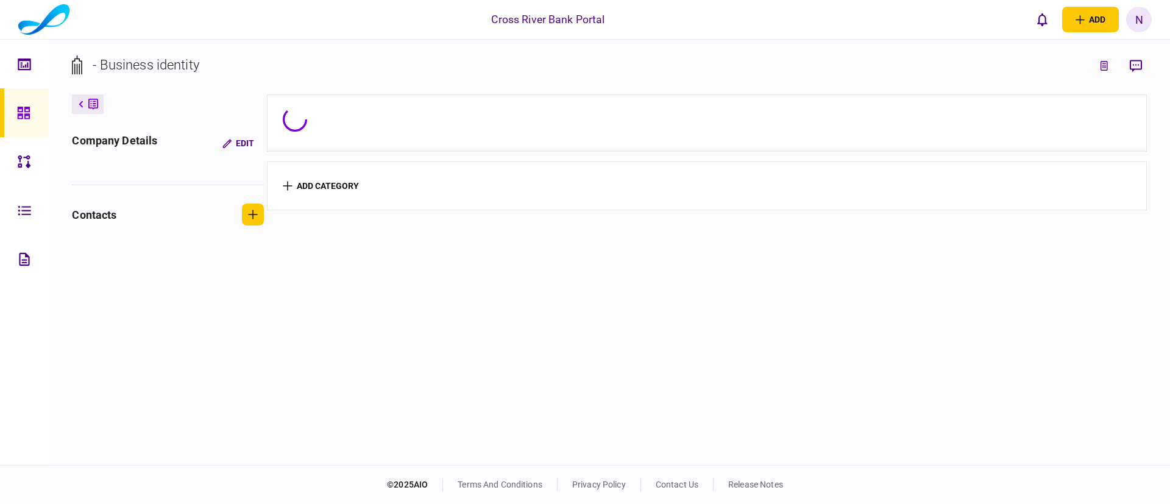  Describe the element at coordinates (94, 215) in the screenshot. I see `div: contacts` at that location.